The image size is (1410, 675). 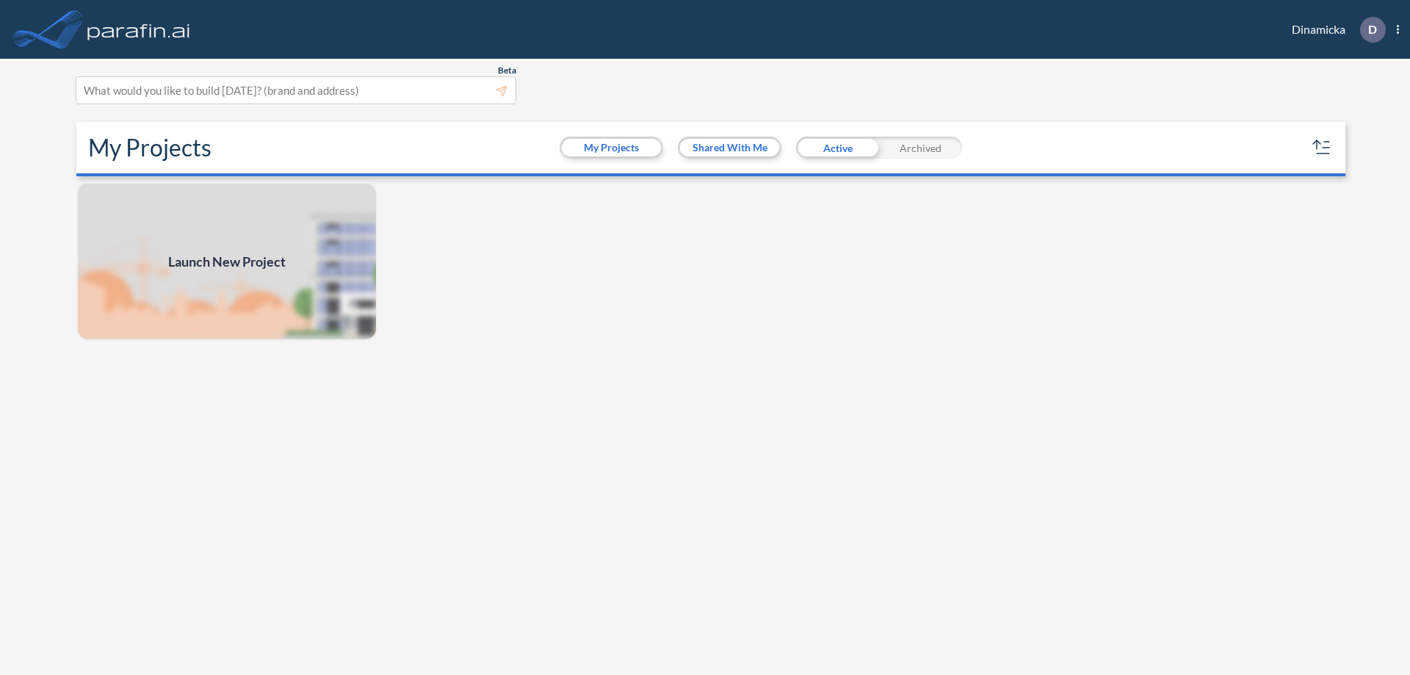 I want to click on p: D, so click(x=1373, y=29).